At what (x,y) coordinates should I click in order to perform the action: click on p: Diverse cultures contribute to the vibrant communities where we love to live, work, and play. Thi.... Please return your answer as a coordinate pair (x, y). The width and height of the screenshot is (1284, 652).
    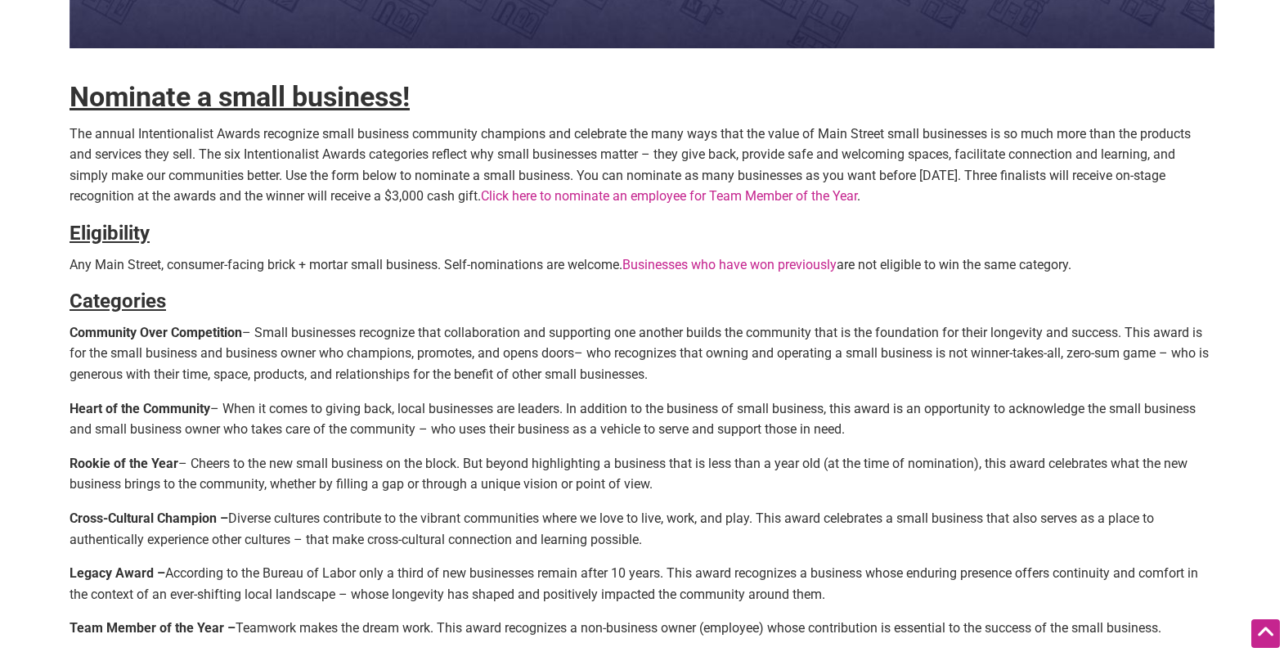
    Looking at the image, I should click on (642, 528).